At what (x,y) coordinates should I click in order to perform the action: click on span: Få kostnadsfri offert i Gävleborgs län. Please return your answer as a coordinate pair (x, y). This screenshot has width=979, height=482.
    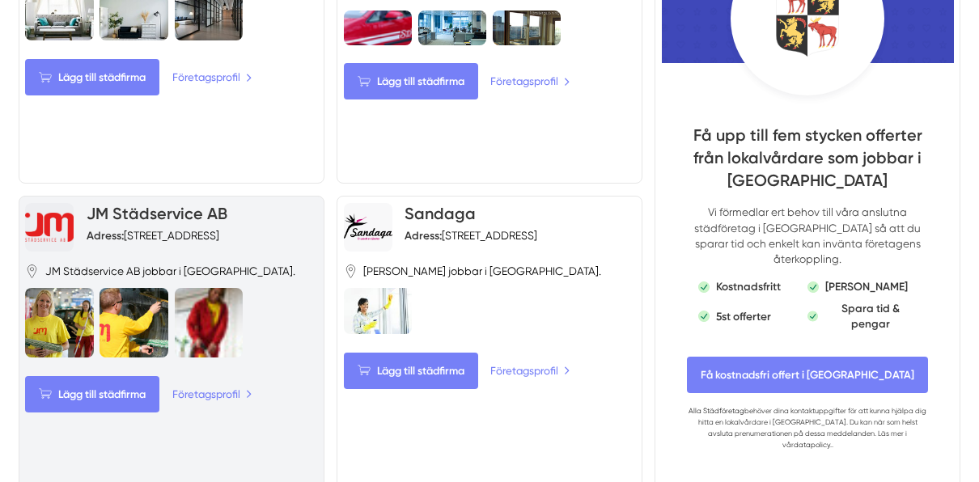
    Looking at the image, I should click on (807, 375).